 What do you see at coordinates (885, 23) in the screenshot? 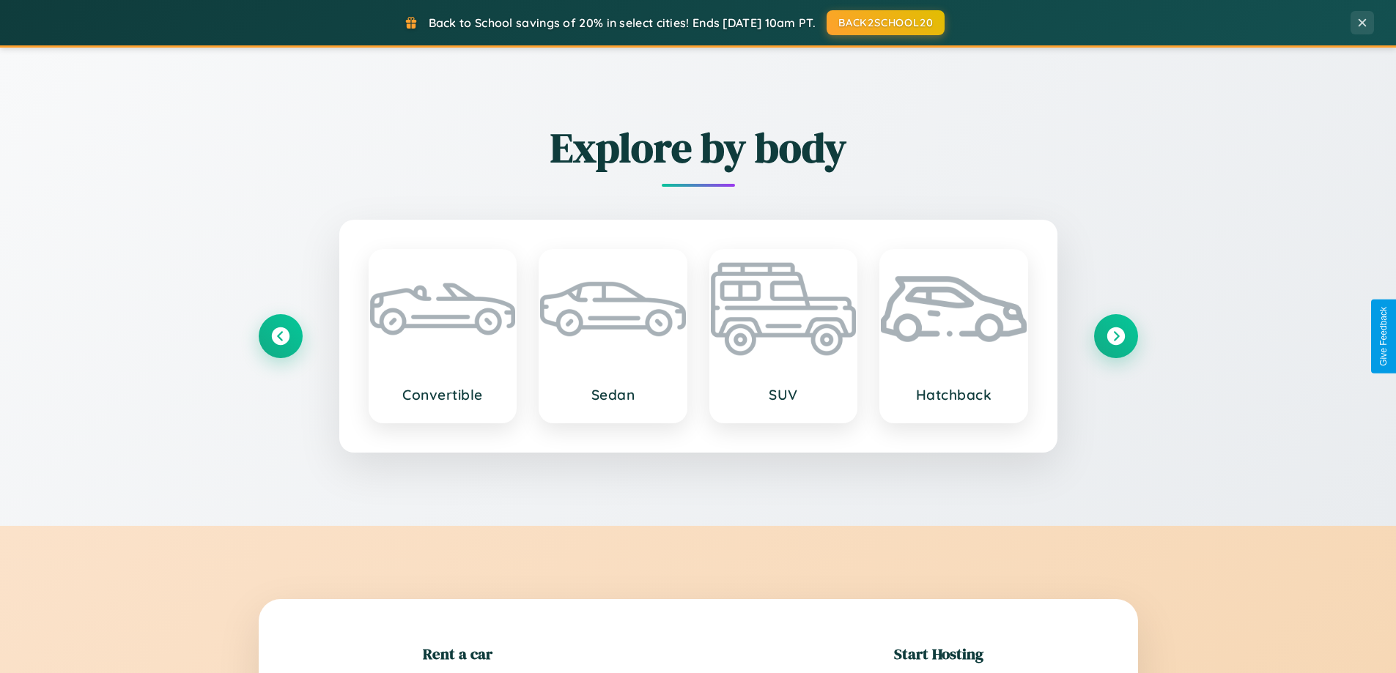
I see `button: BACK2SCHOOL20` at bounding box center [885, 23].